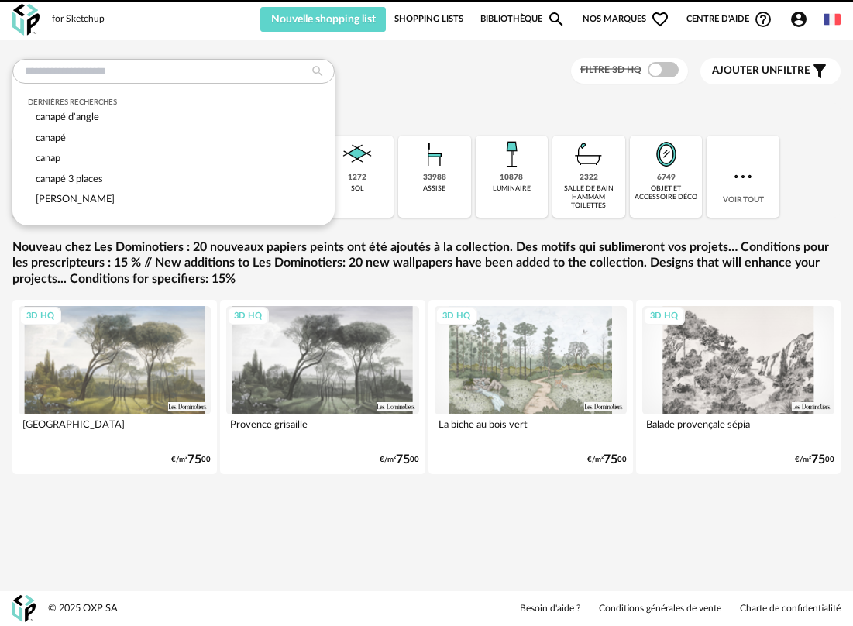  I want to click on div: assise, so click(434, 188).